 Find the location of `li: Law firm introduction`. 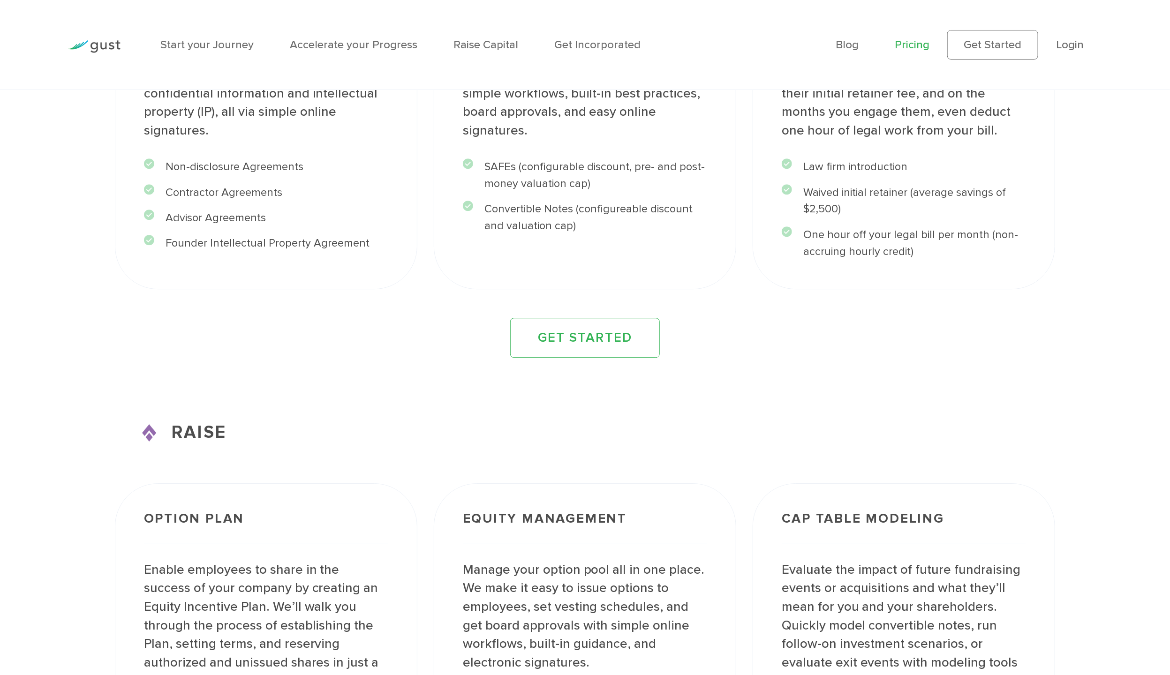

li: Law firm introduction is located at coordinates (904, 167).